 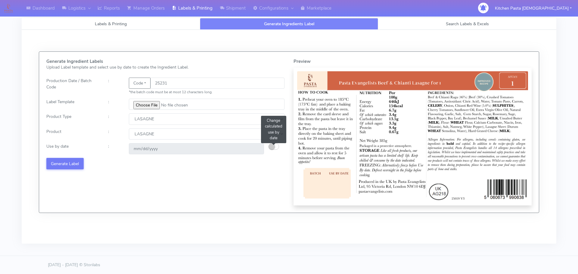 I want to click on small: *the batch code must be at most 12 characters long., so click(x=171, y=92).